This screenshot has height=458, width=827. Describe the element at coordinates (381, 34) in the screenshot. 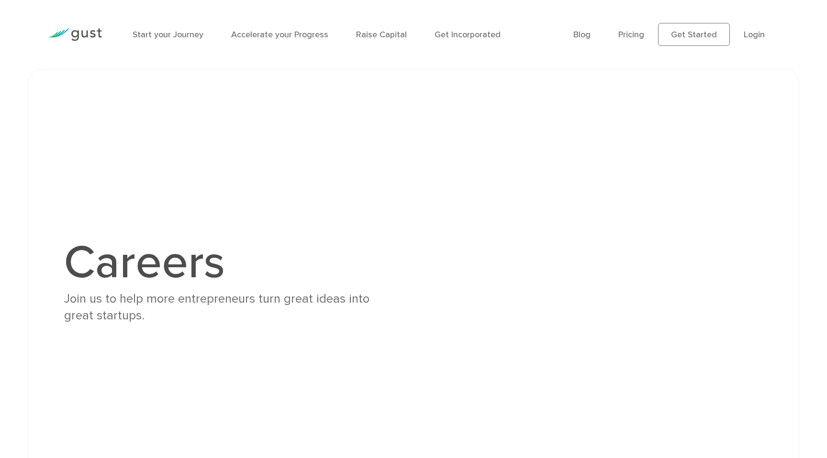

I see `a: Raise Capital` at that location.